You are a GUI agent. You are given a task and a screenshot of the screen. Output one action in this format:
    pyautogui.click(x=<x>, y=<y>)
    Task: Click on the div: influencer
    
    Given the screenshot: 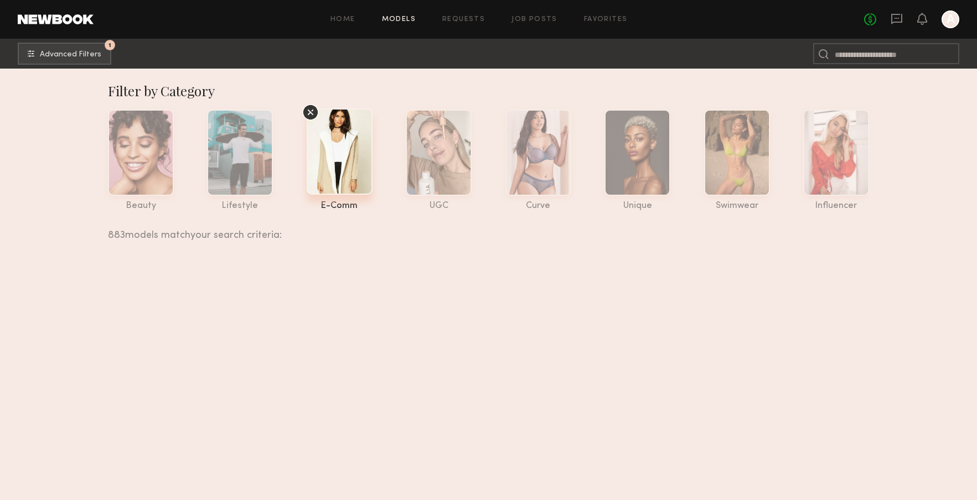 What is the action you would take?
    pyautogui.click(x=836, y=206)
    